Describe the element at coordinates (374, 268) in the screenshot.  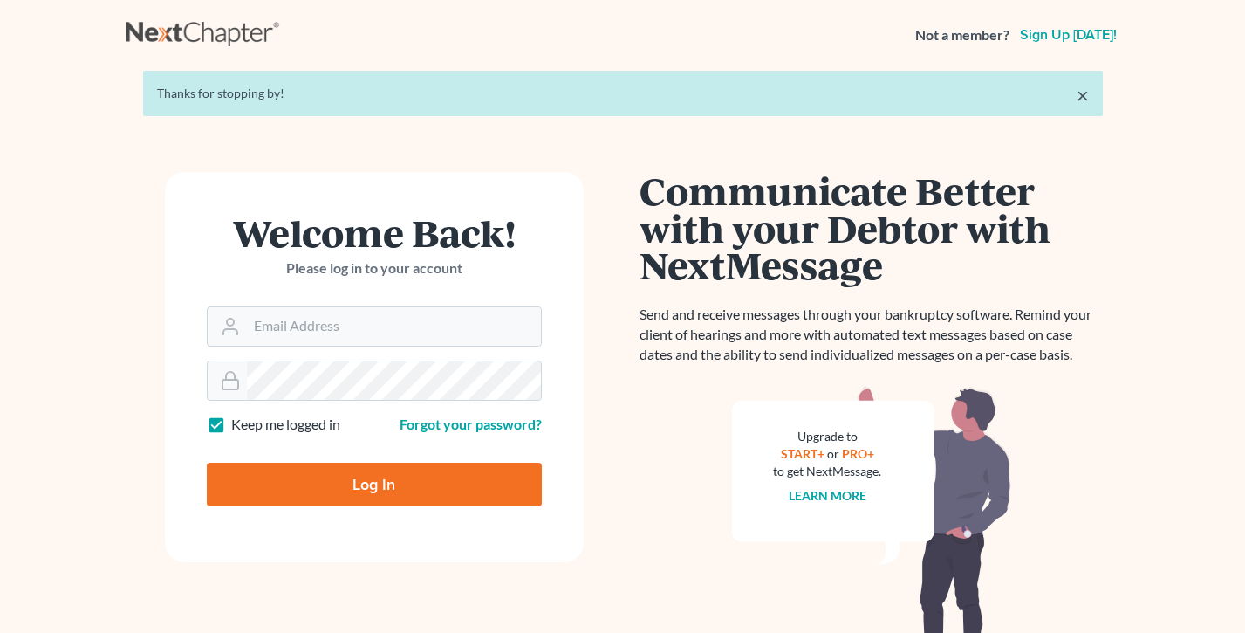
I see `p: Please log in to your account` at that location.